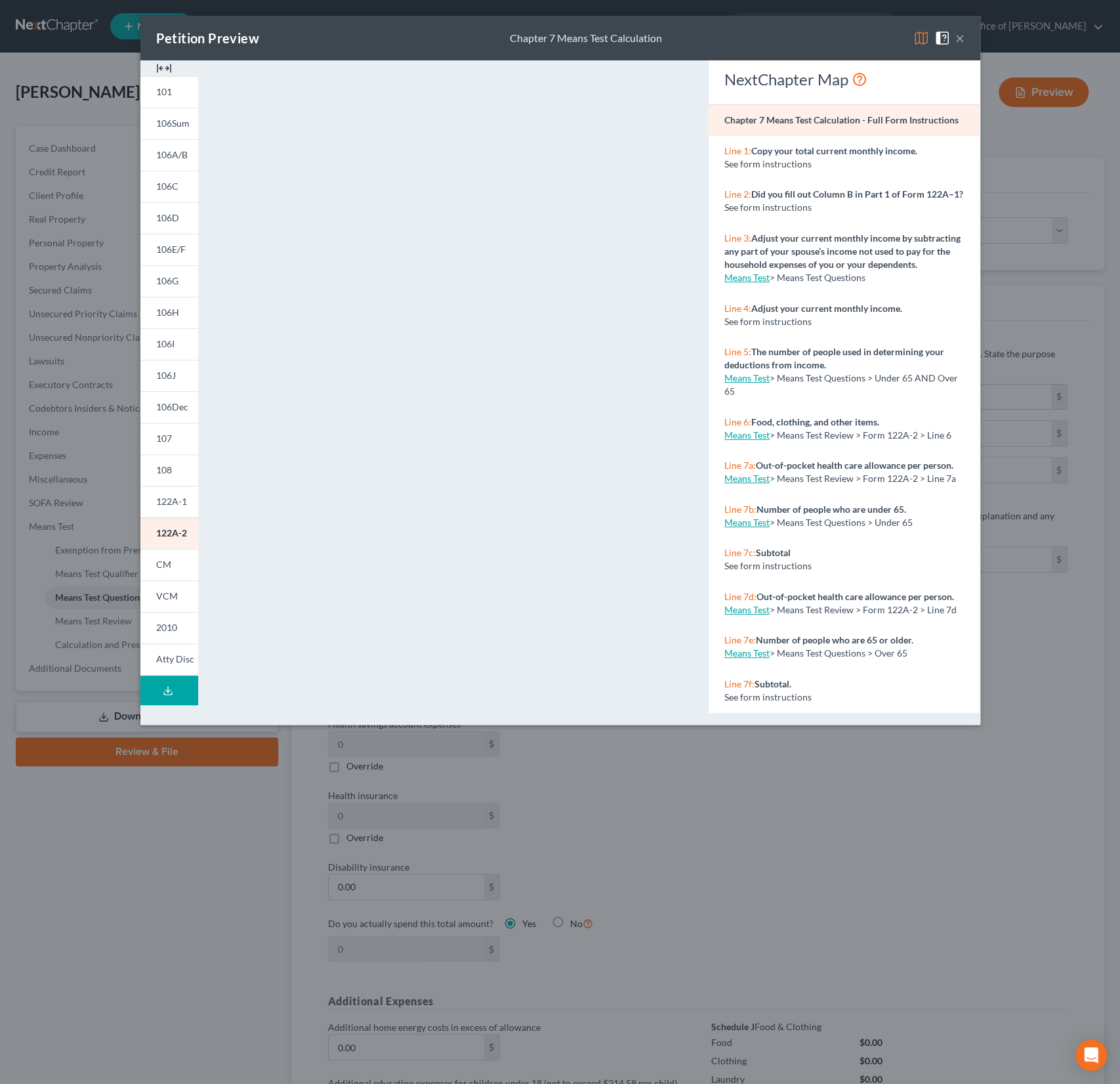  What do you see at coordinates (169, 249) in the screenshot?
I see `a: 106E/F` at bounding box center [169, 249].